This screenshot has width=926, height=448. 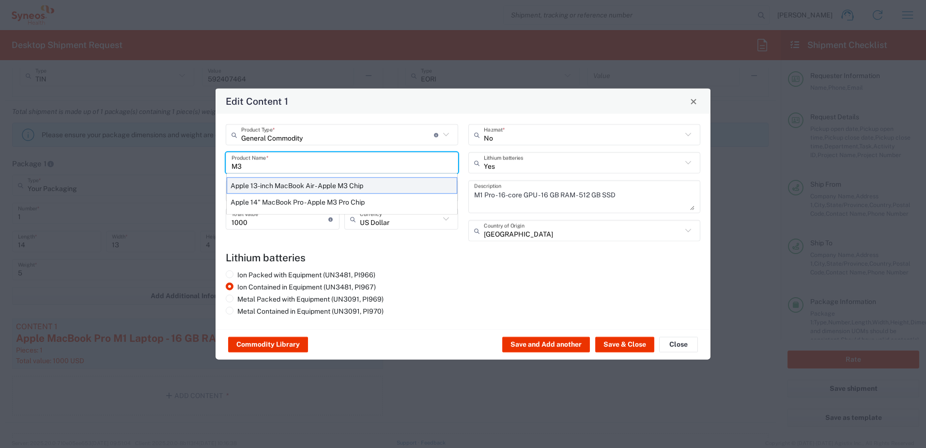 I want to click on div: Apple 14" MacBook Pro - Apple M3 Pro Chip, so click(x=342, y=202).